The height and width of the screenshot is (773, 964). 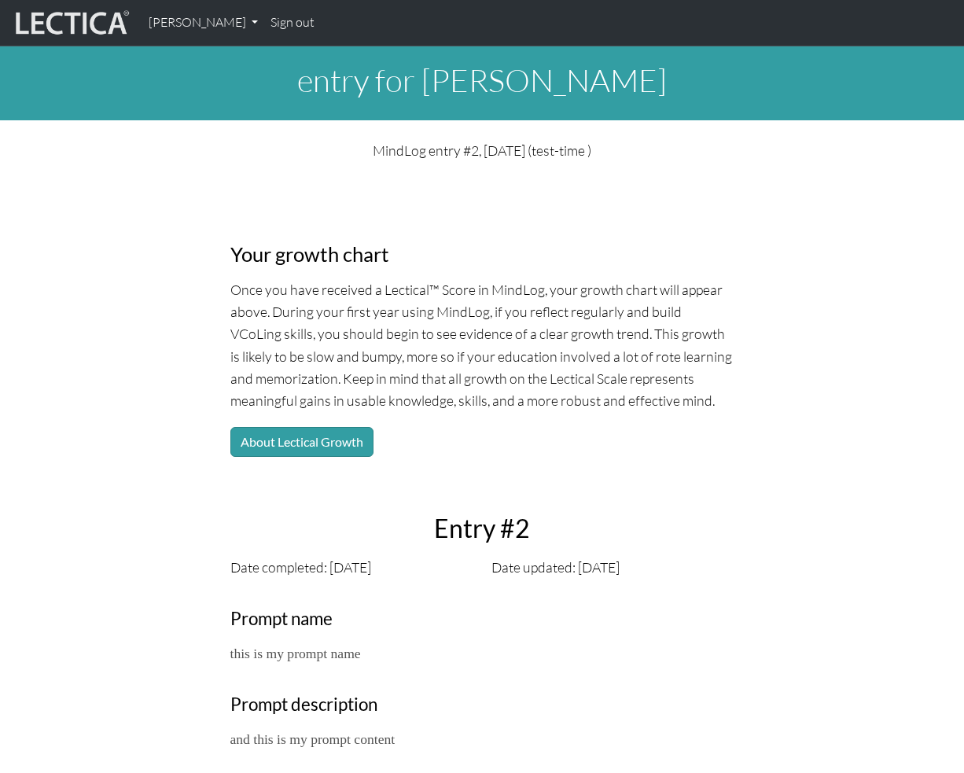 What do you see at coordinates (482, 654) in the screenshot?
I see `p: this is my prompt name` at bounding box center [482, 654].